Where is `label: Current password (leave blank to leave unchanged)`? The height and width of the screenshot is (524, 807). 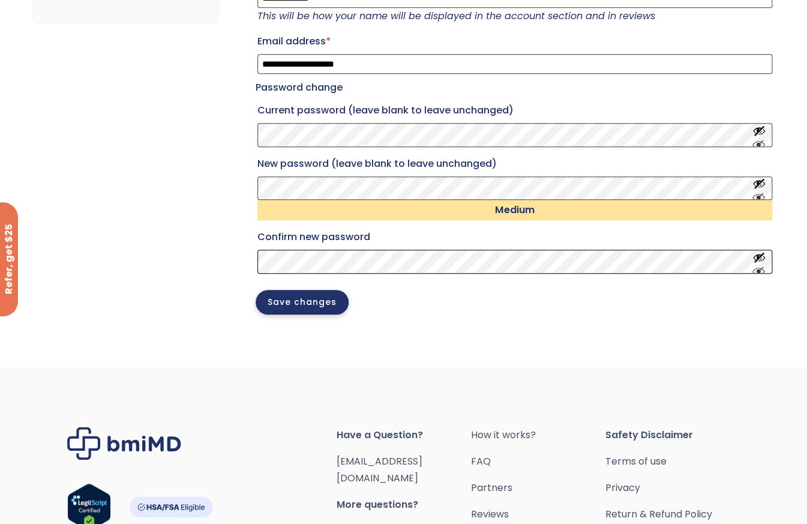 label: Current password (leave blank to leave unchanged) is located at coordinates (515, 110).